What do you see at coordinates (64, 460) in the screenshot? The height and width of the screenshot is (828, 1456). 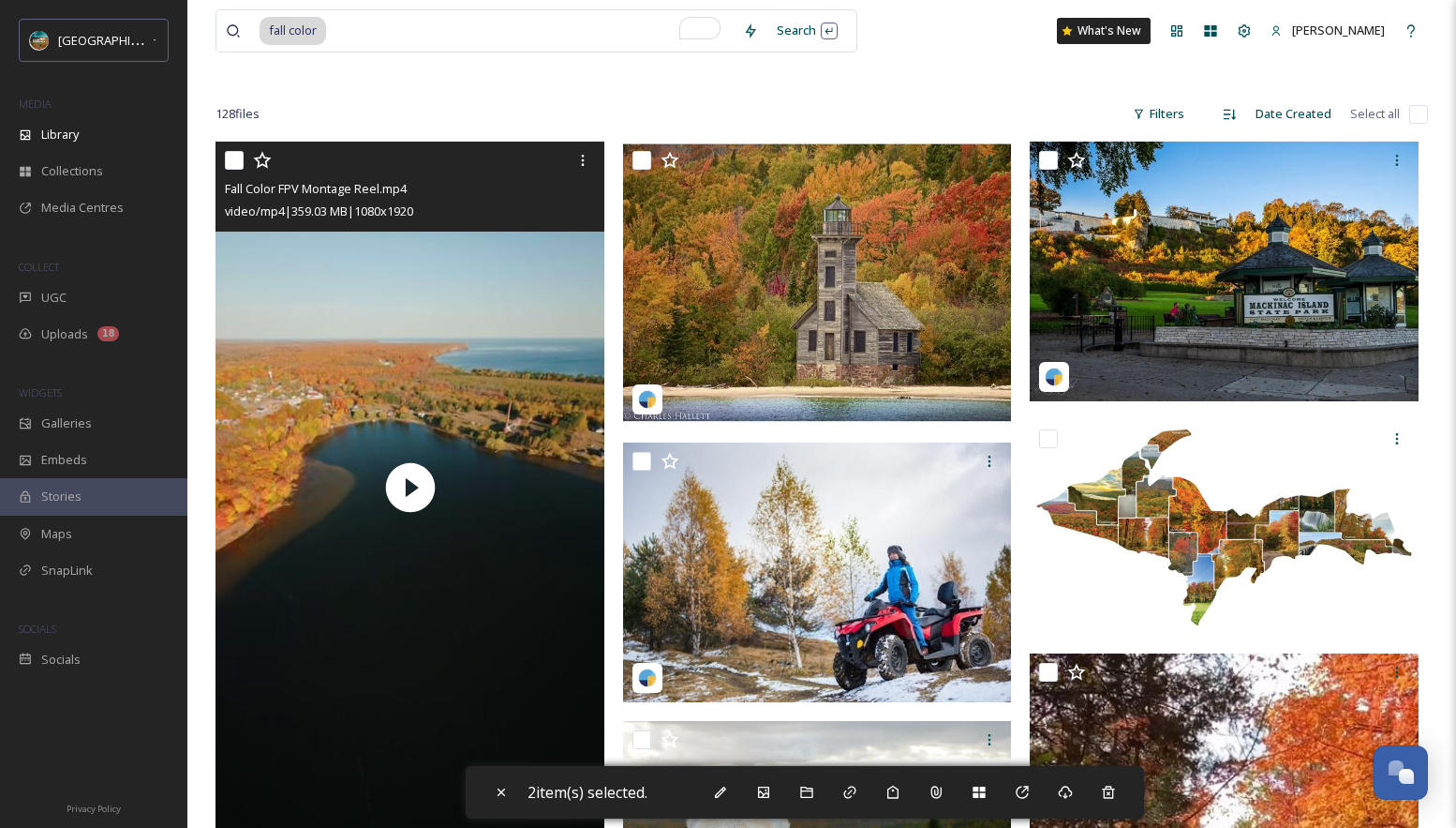 I see `span: Embeds` at bounding box center [64, 460].